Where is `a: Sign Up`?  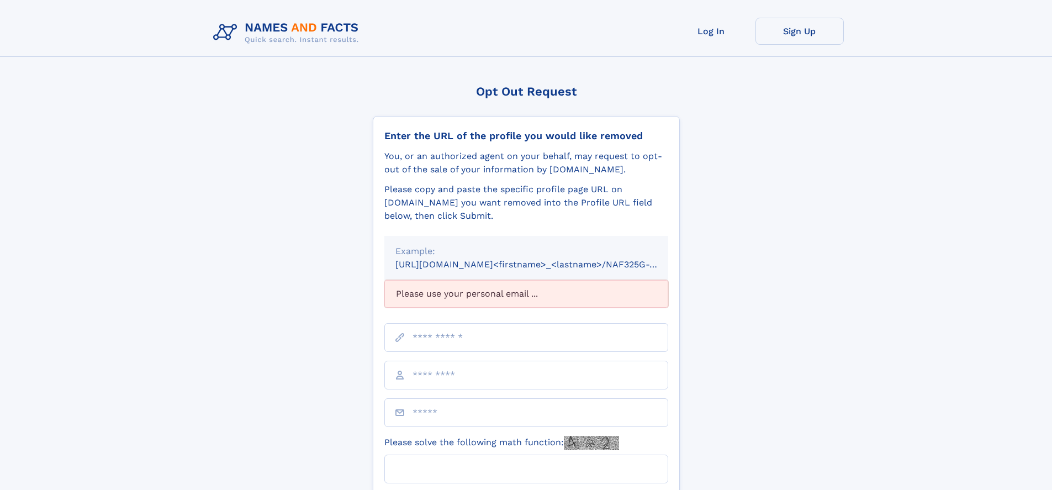 a: Sign Up is located at coordinates (799, 31).